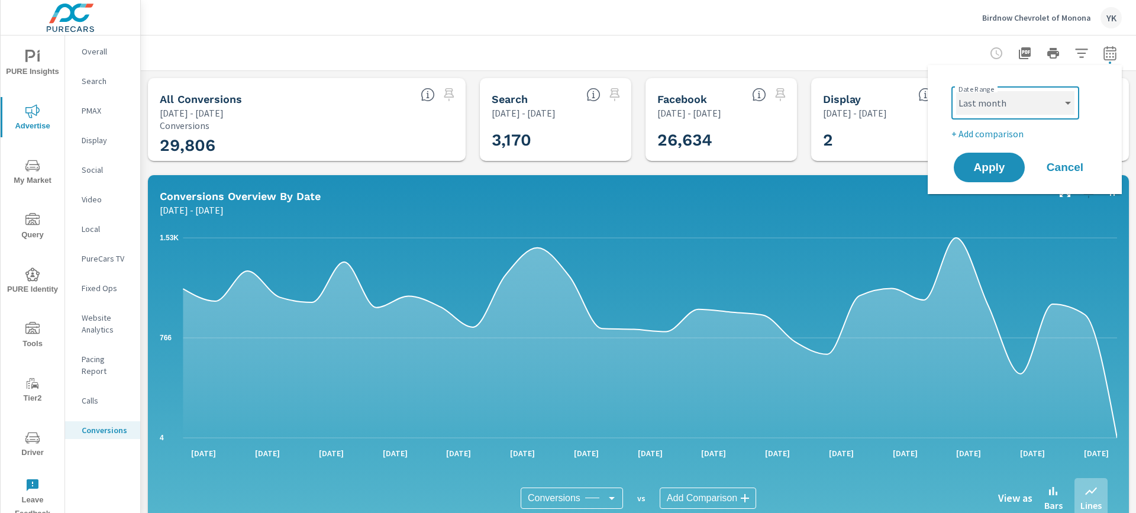 This screenshot has height=513, width=1136. Describe the element at coordinates (901, 140) in the screenshot. I see `h3: 2` at that location.